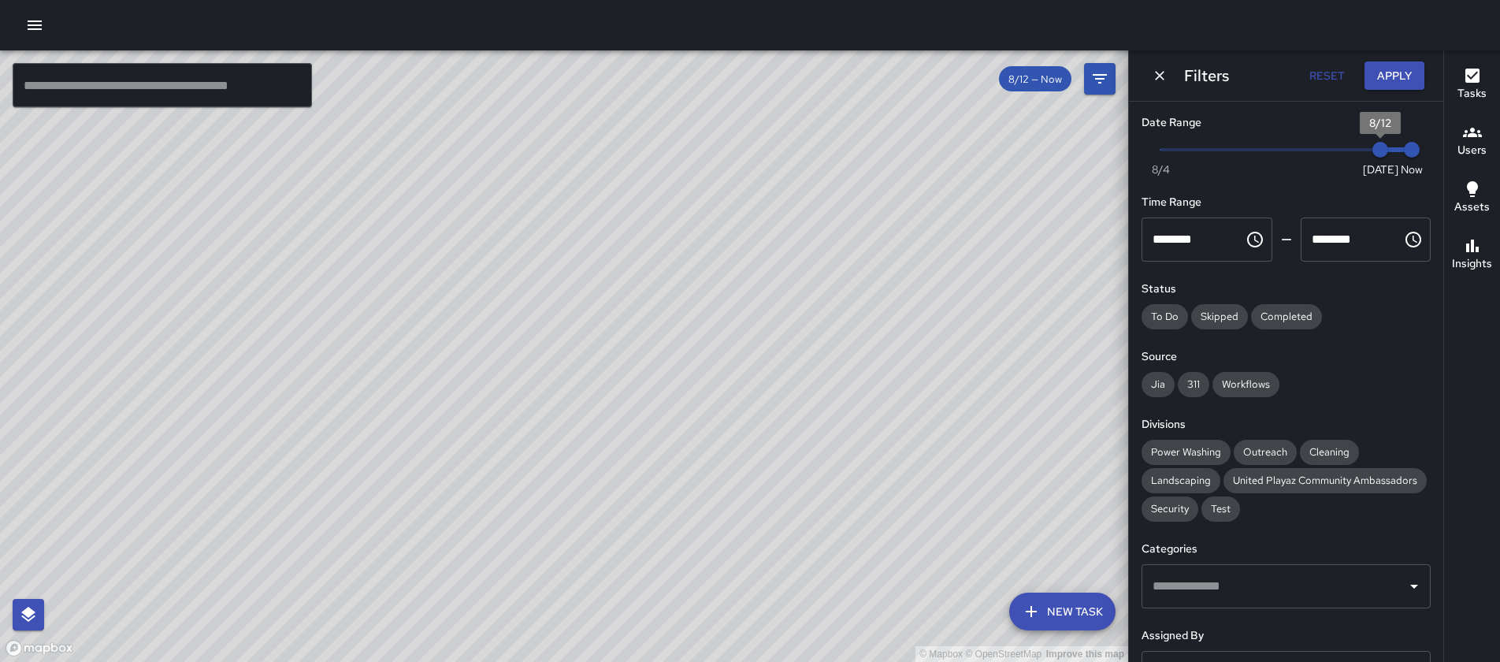 This screenshot has height=662, width=1500. Describe the element at coordinates (1170, 509) in the screenshot. I see `div: Security` at that location.